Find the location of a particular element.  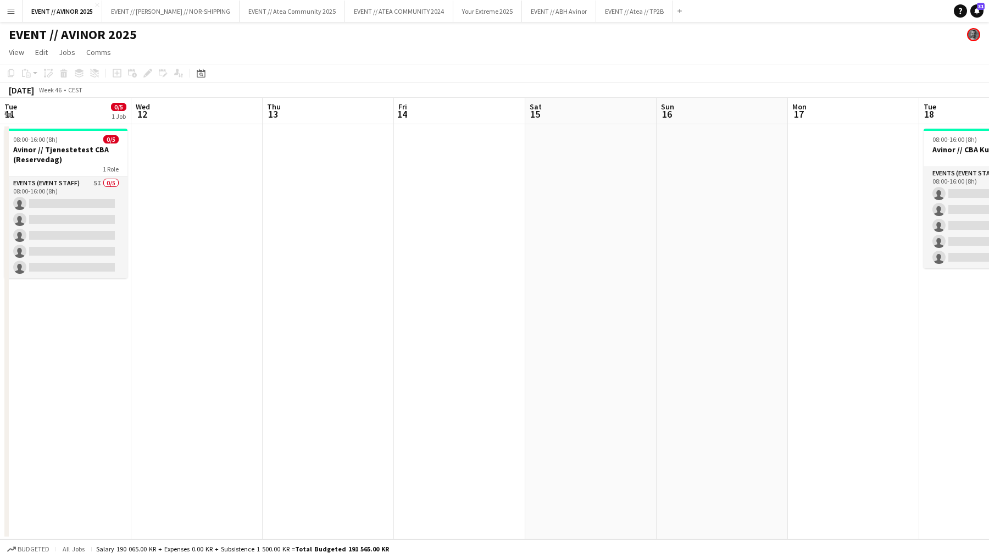

span: All jobs is located at coordinates (74, 548).